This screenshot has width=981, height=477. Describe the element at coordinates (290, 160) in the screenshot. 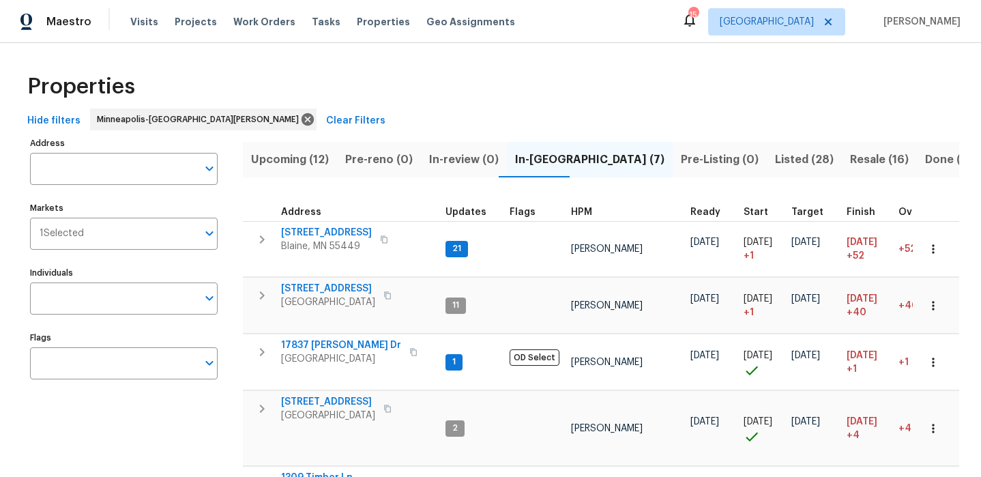

I see `span: Upcoming (12)` at that location.